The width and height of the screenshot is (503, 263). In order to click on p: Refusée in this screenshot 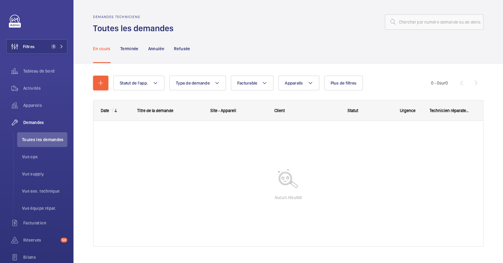, I will do `click(182, 49)`.